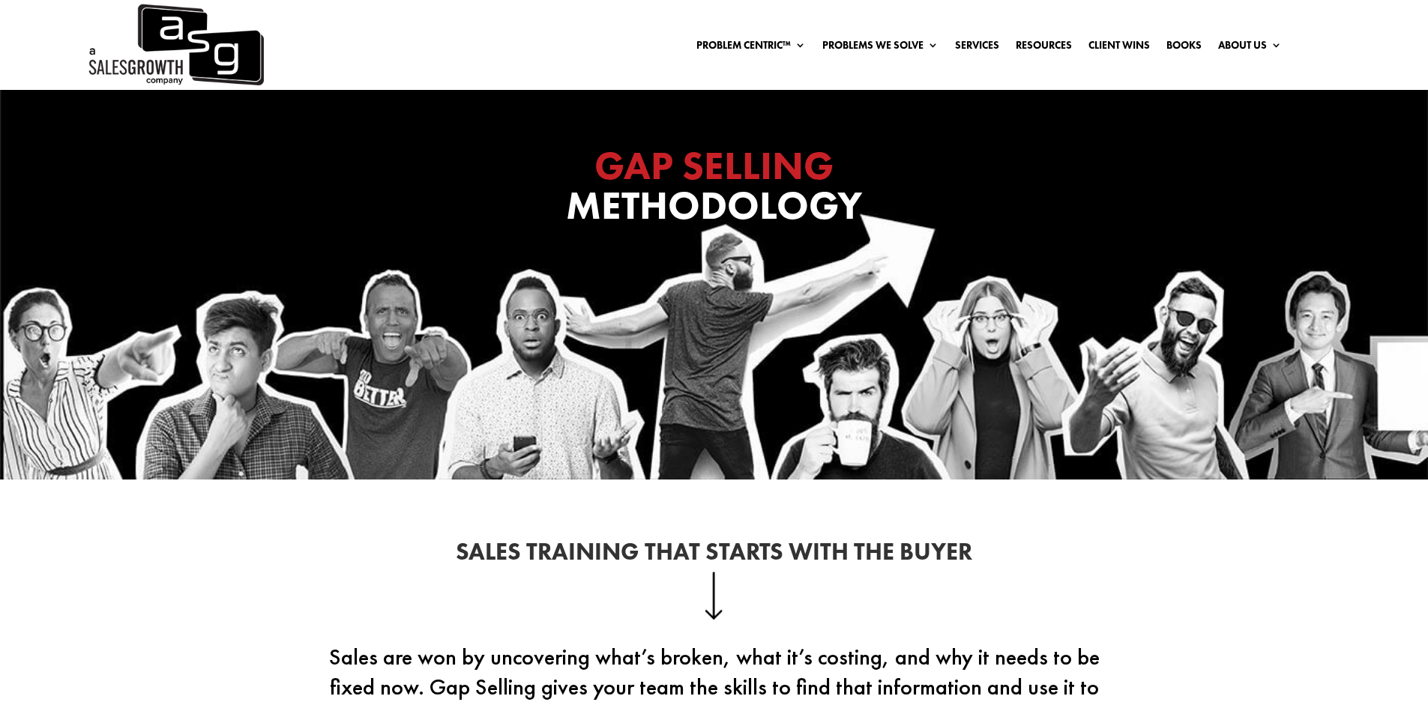  Describe the element at coordinates (714, 190) in the screenshot. I see `h1: Methodology` at that location.